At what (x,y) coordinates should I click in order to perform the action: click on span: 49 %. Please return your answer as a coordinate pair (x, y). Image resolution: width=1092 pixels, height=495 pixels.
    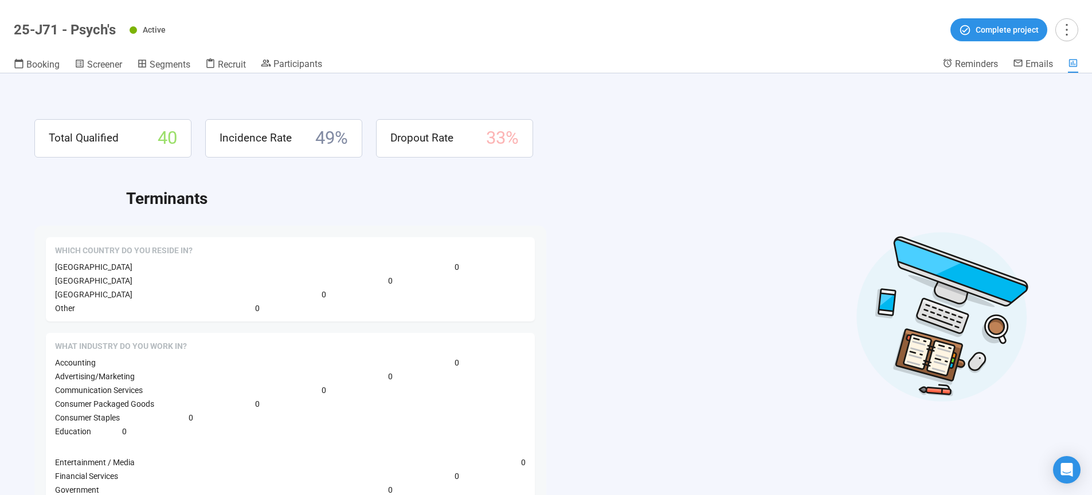
    Looking at the image, I should click on (331, 138).